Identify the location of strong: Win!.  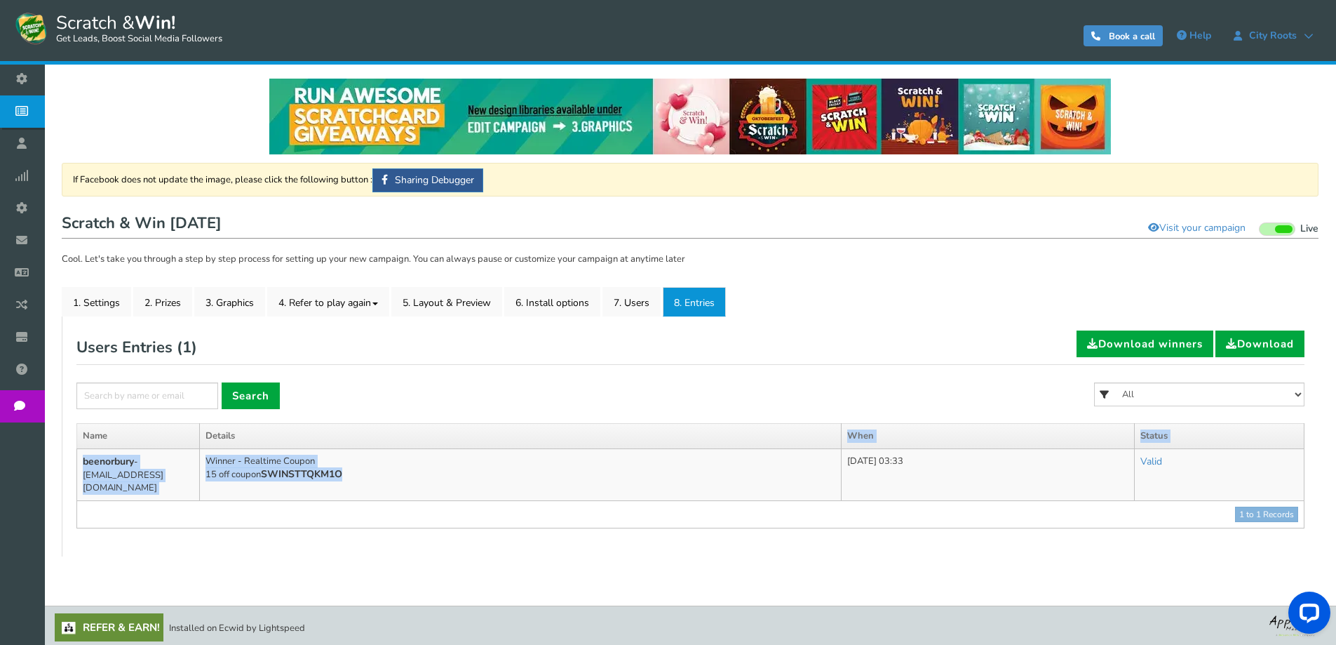
(155, 22).